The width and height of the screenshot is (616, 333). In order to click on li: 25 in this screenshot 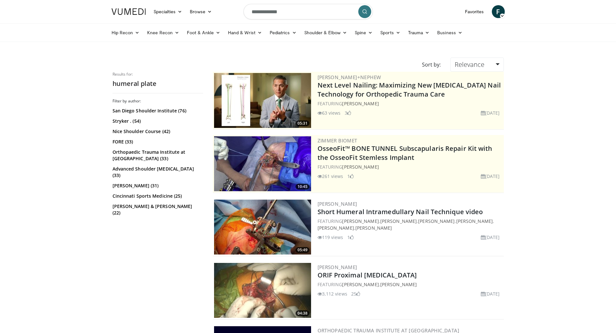, I will do `click(355, 294)`.